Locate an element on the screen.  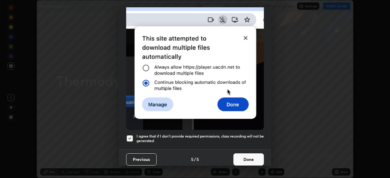
button: Previous is located at coordinates (141, 160).